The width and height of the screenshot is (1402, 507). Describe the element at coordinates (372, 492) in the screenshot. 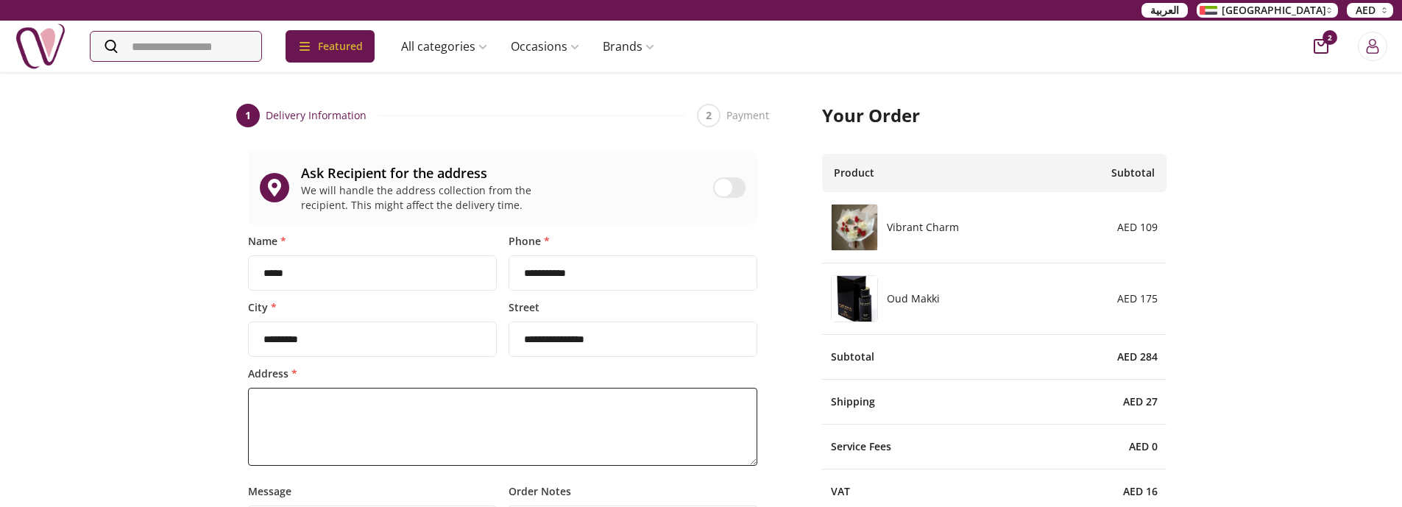

I see `label: Message` at that location.